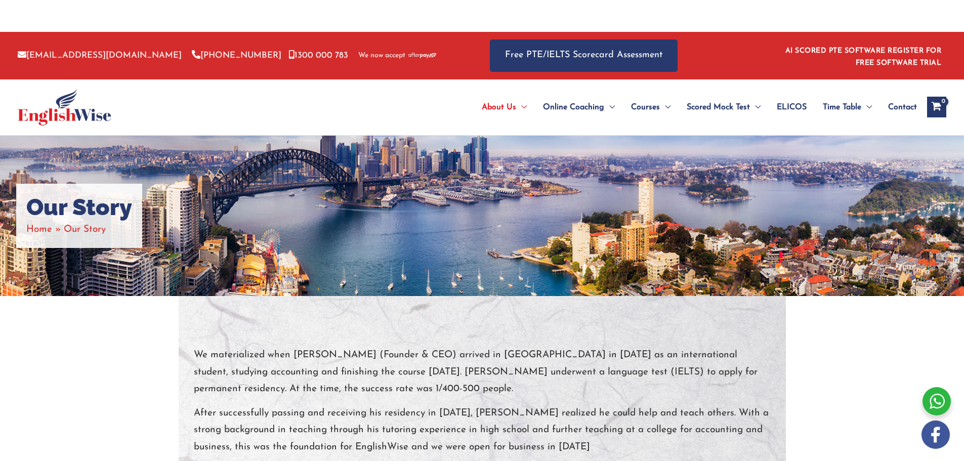 The image size is (964, 461). Describe the element at coordinates (381, 56) in the screenshot. I see `span: We now accept` at that location.